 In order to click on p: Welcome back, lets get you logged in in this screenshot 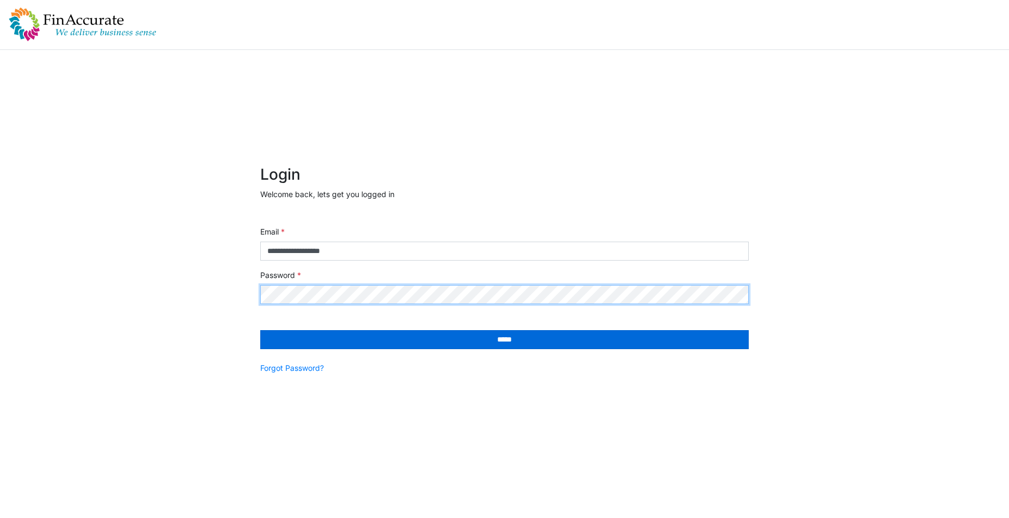, I will do `click(504, 194)`.